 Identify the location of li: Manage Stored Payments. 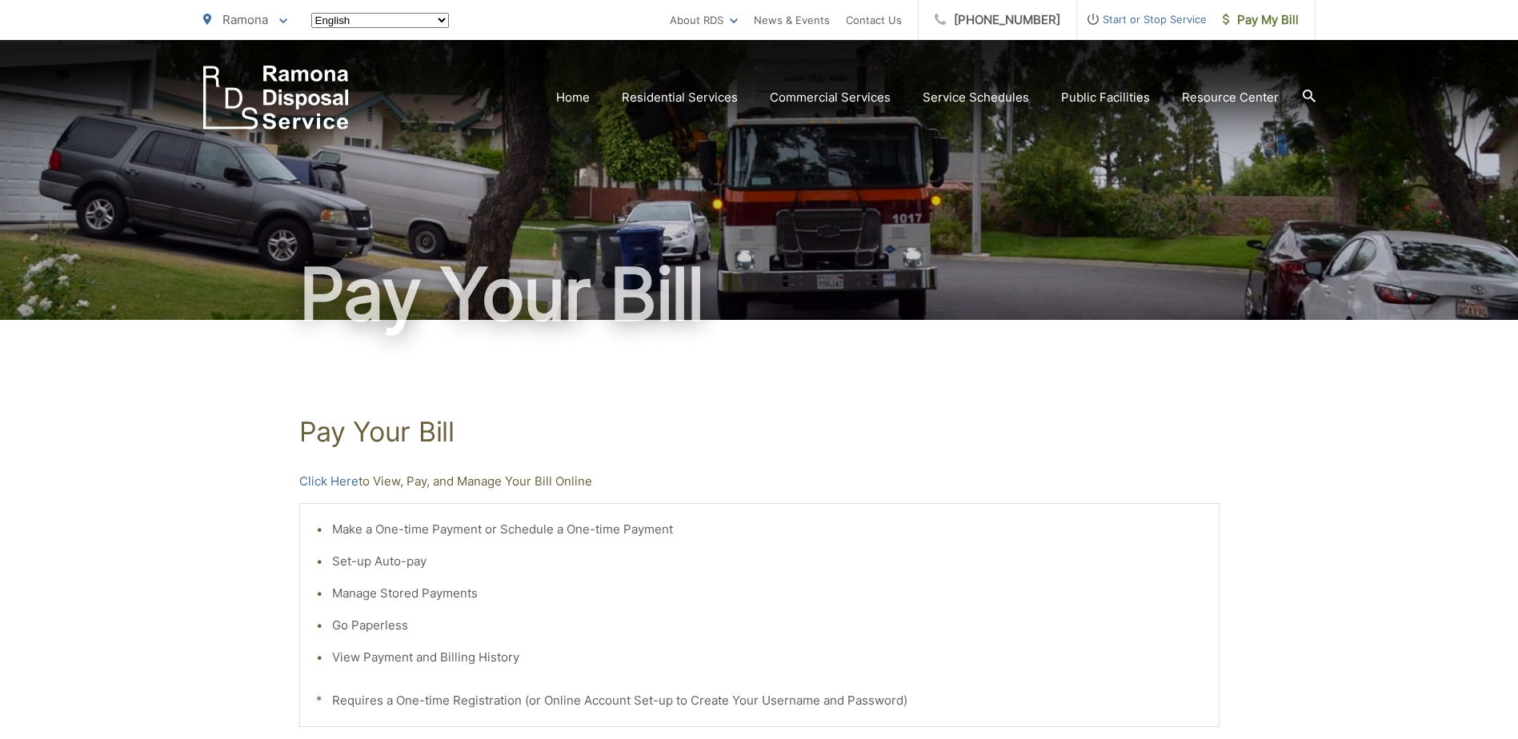
(767, 594).